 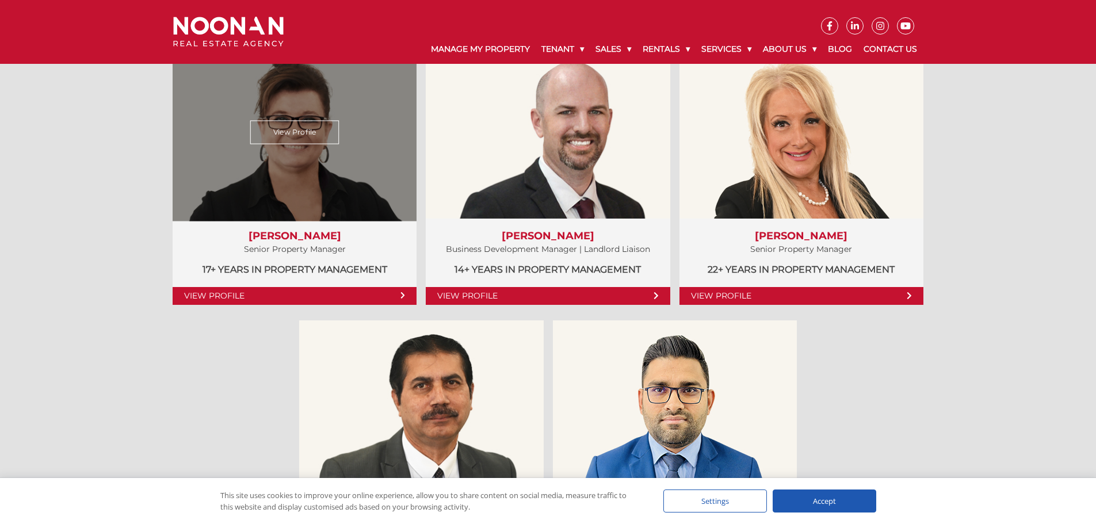 I want to click on a: Manage My Property, so click(x=481, y=49).